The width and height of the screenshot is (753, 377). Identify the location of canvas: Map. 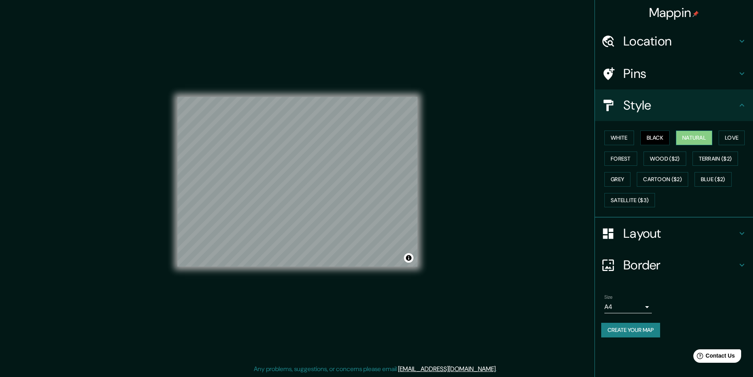
(297, 181).